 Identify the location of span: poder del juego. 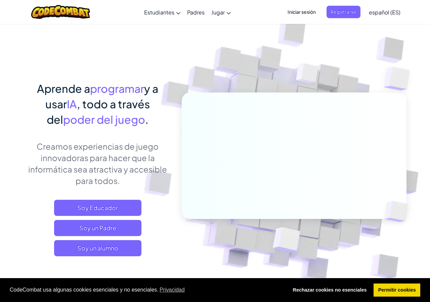
(104, 119).